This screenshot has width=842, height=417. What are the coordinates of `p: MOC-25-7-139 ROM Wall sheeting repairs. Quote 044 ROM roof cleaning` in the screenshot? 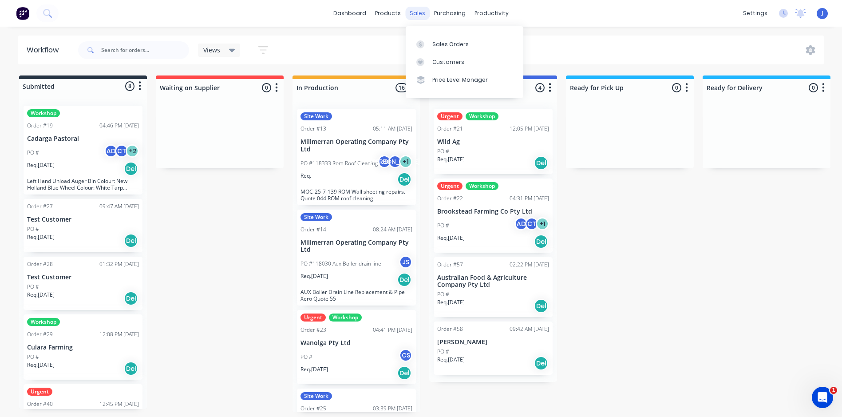 It's located at (356, 195).